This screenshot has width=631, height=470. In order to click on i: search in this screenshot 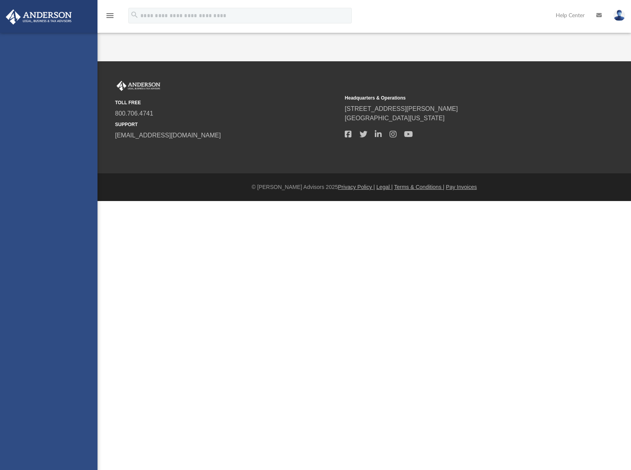, I will do `click(135, 15)`.